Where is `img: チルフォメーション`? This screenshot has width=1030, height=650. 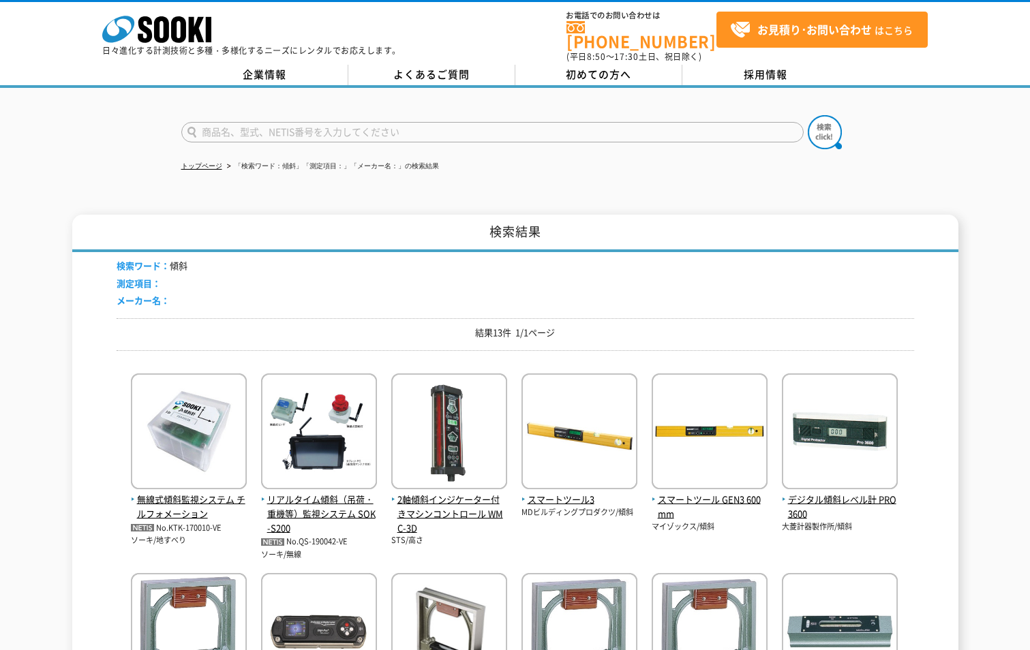 img: チルフォメーション is located at coordinates (189, 433).